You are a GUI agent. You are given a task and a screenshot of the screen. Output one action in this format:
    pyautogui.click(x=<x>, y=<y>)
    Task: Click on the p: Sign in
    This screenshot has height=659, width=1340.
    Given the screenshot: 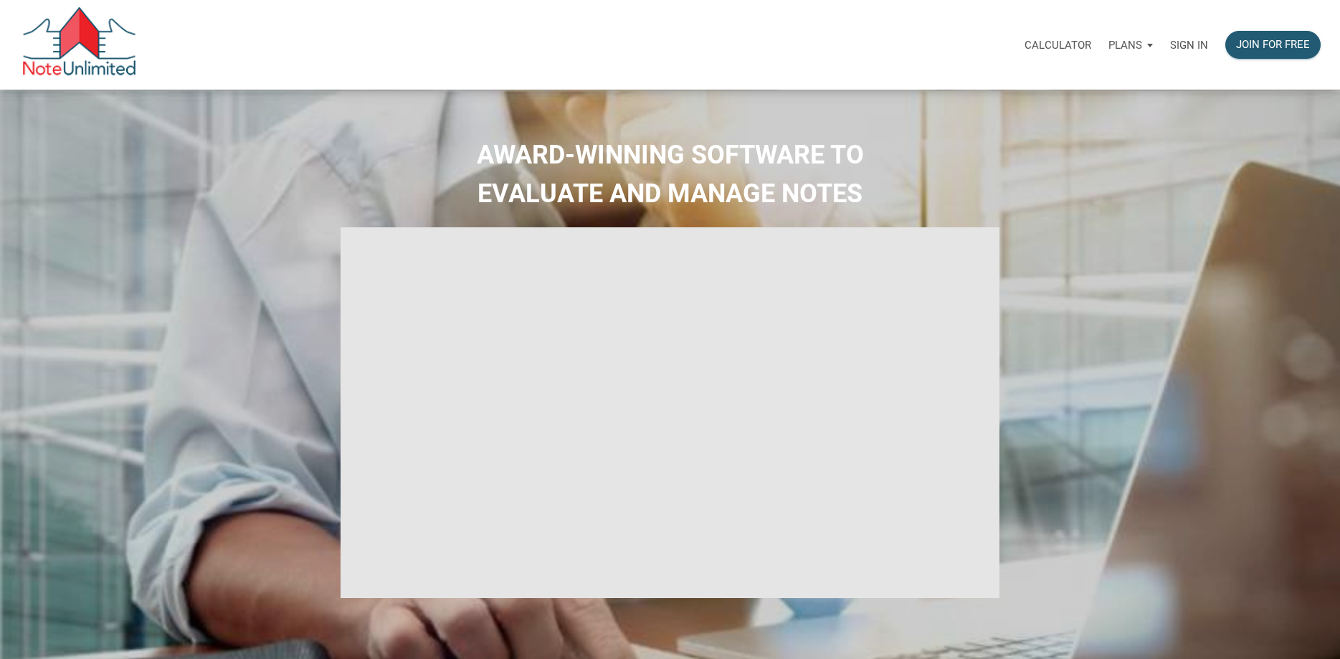 What is the action you would take?
    pyautogui.click(x=1189, y=45)
    